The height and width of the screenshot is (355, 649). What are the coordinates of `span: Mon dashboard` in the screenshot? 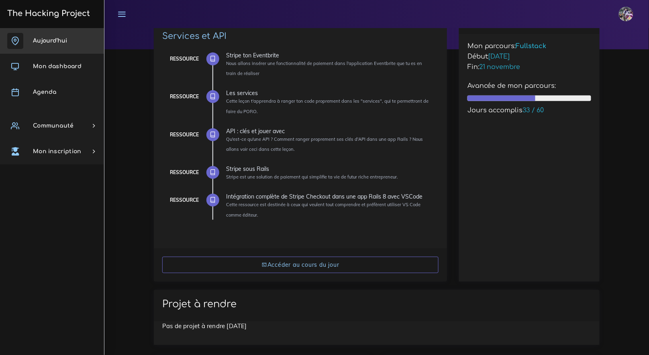 It's located at (57, 66).